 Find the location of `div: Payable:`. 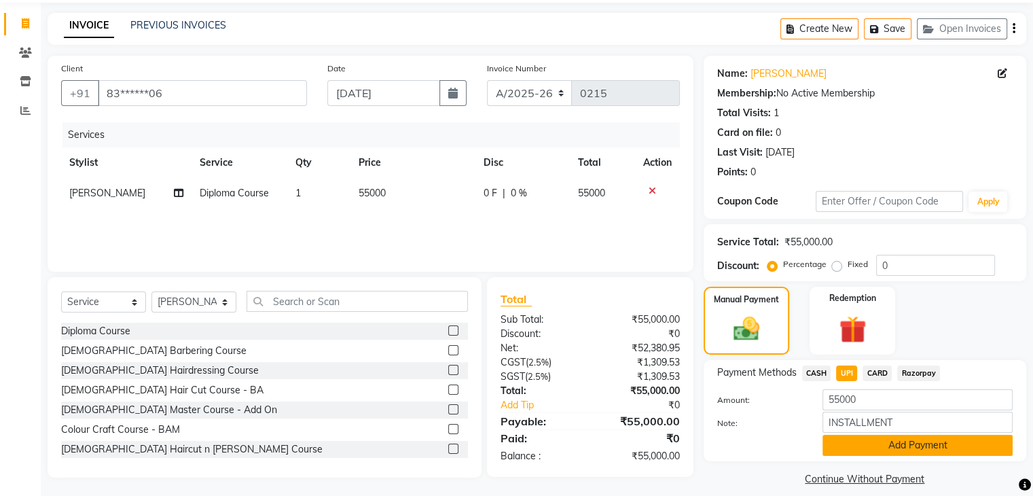

div: Payable: is located at coordinates (540, 421).